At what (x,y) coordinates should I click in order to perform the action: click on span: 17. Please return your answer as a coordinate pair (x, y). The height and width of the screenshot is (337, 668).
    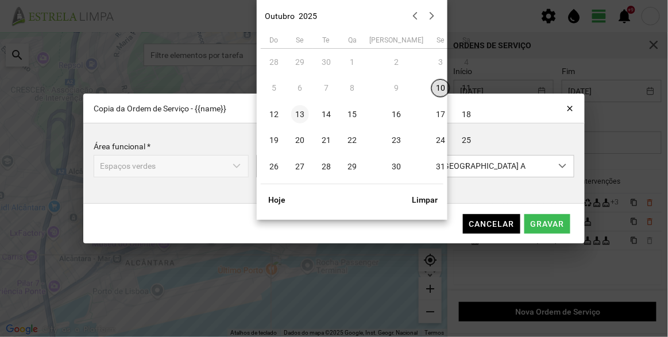
    Looking at the image, I should click on (441, 114).